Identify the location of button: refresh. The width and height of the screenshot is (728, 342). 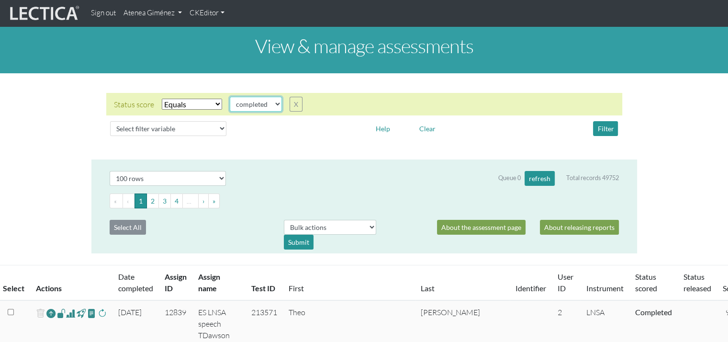
(539, 178).